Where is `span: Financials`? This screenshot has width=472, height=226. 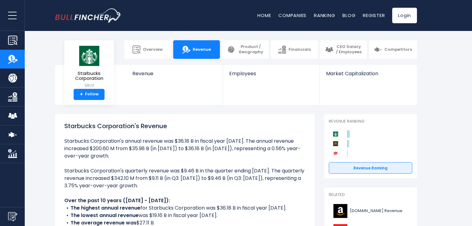
span: Financials is located at coordinates (300, 50).